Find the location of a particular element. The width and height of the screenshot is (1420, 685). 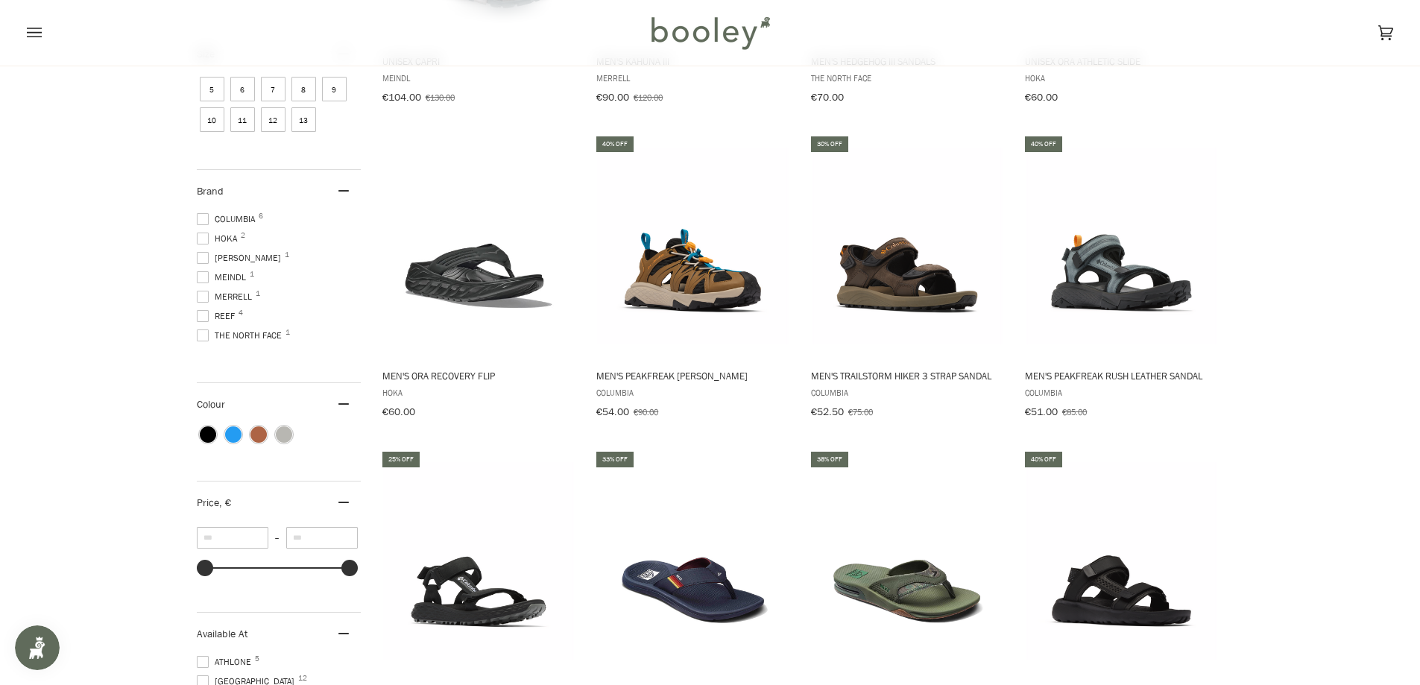

span: 2 is located at coordinates (243, 235).